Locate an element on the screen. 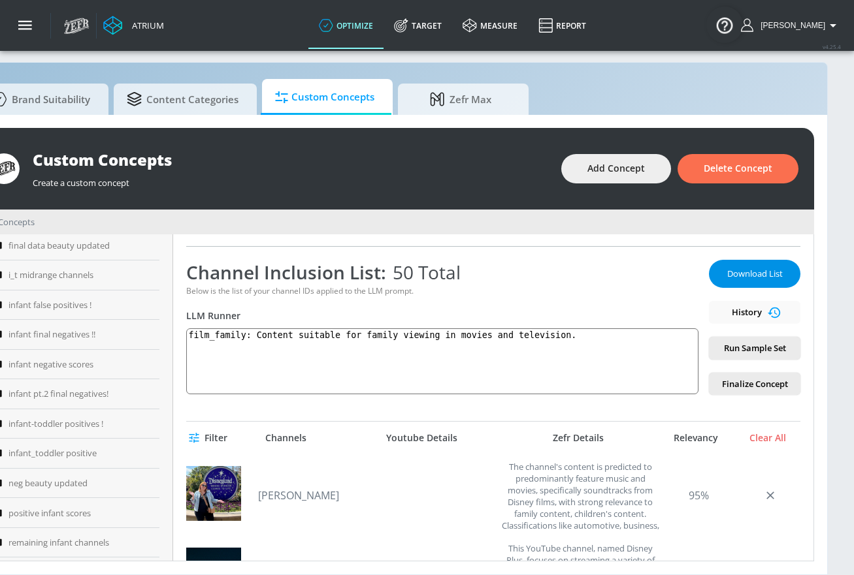 This screenshot has height=575, width=854. button: Run Sample Set is located at coordinates (754, 348).